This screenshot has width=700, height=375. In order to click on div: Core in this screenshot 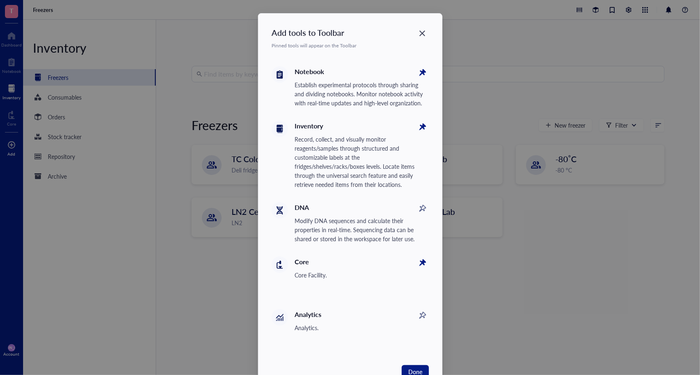, I will do `click(362, 262)`.